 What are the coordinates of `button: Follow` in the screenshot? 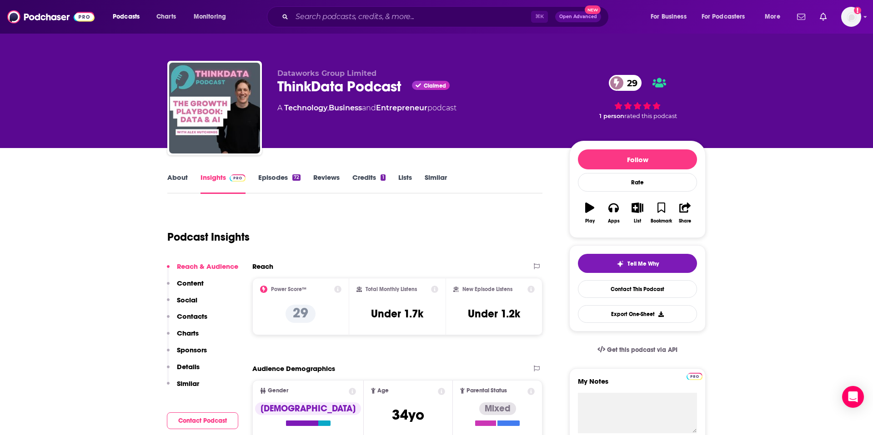 It's located at (637, 160).